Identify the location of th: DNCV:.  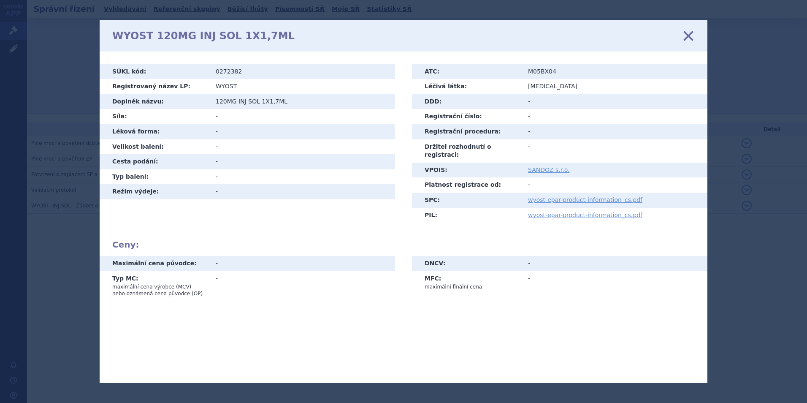
(467, 263).